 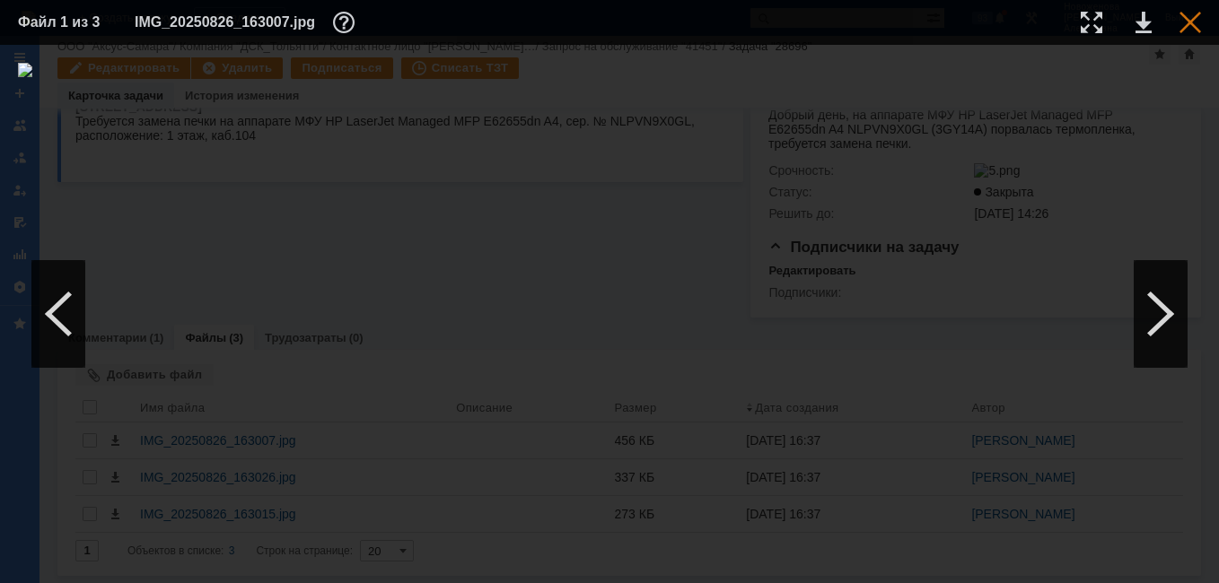 I want to click on div: IMG_20250826_163007.jpg, so click(x=247, y=22).